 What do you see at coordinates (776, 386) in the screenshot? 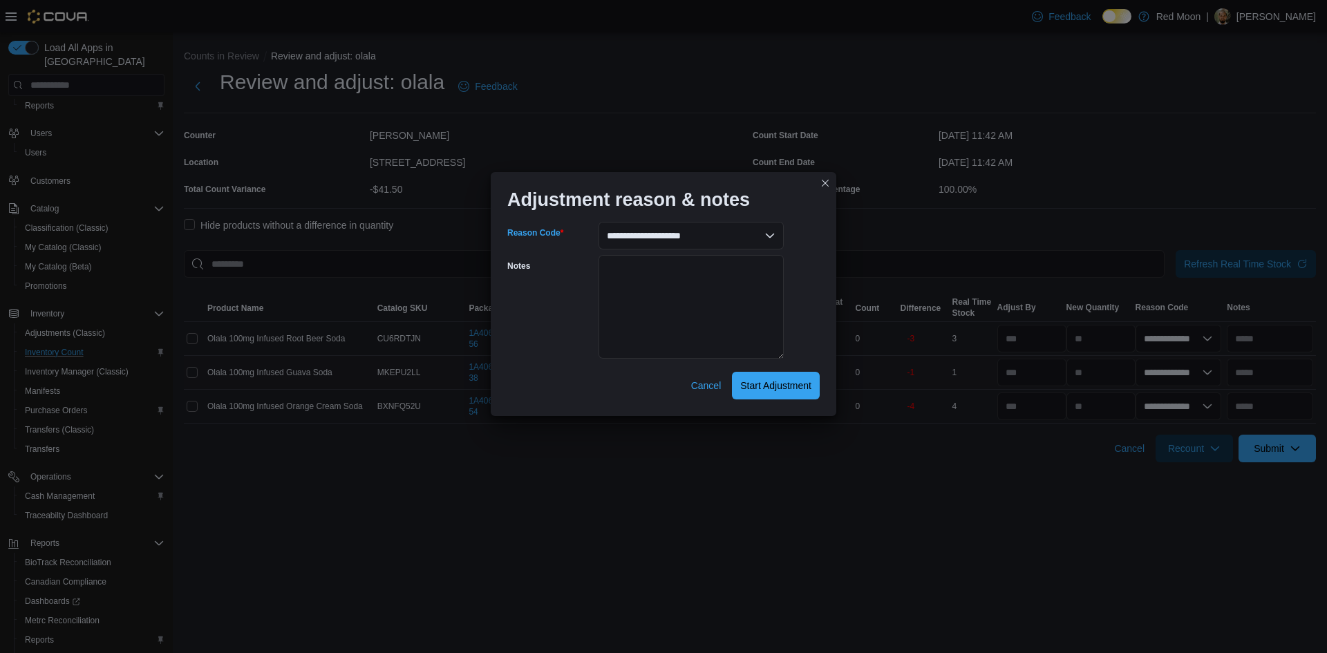
I see `span: Start Adjustment` at bounding box center [776, 386].